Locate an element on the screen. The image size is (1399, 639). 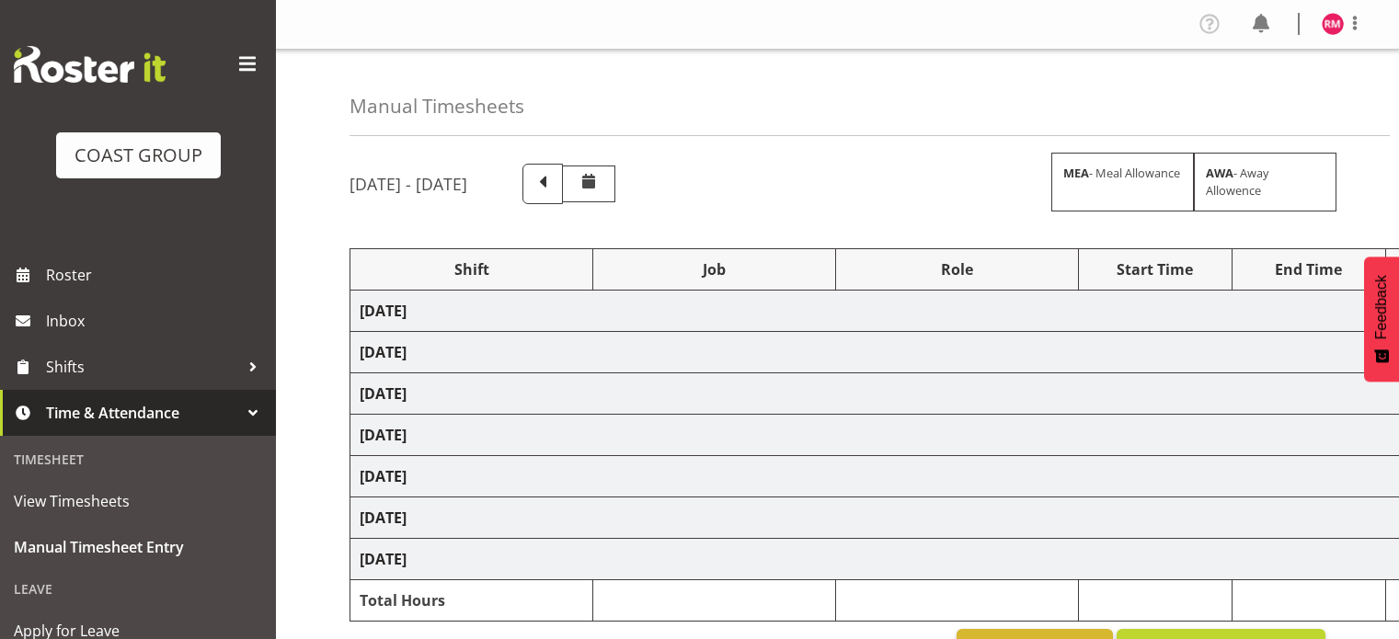
h4: Manual Timesheets is located at coordinates (437, 106).